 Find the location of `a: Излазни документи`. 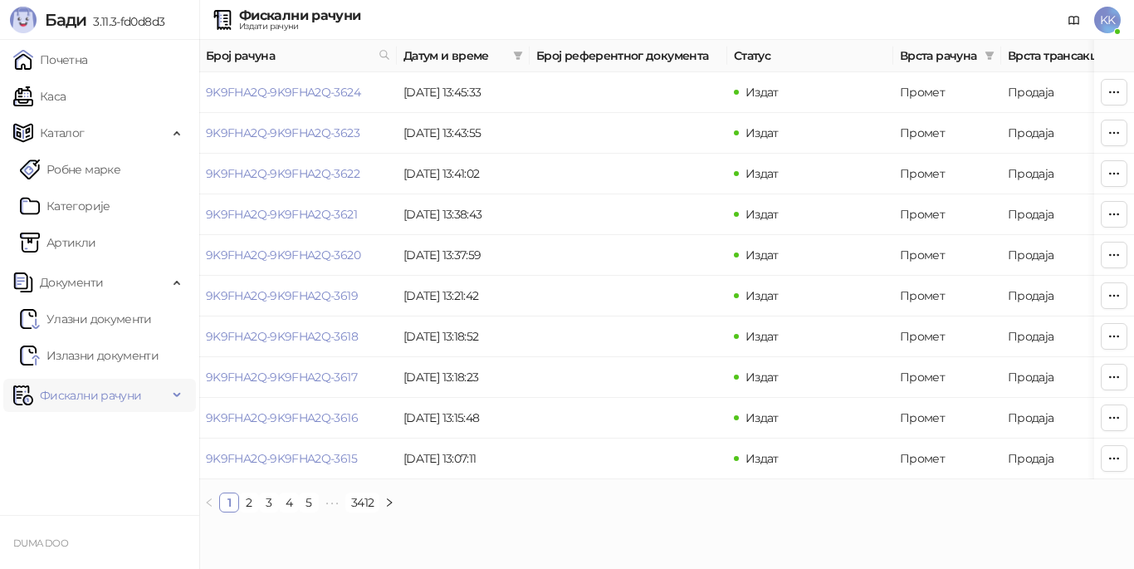

a: Излазни документи is located at coordinates (89, 355).